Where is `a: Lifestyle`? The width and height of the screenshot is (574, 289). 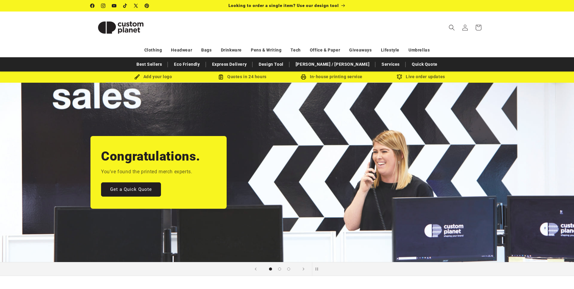 a: Lifestyle is located at coordinates (390, 50).